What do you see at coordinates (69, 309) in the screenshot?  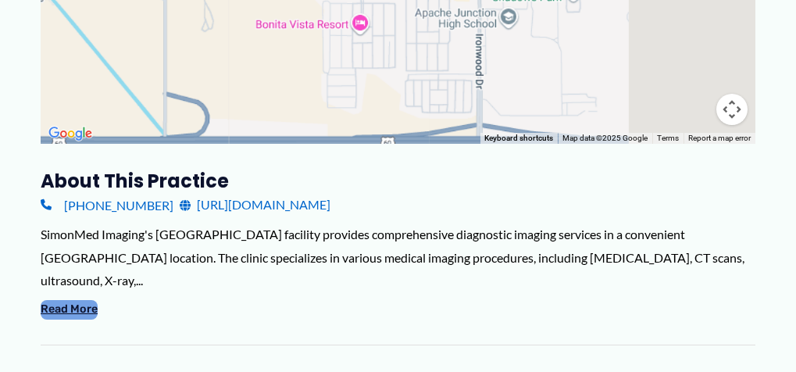 I see `button: Read More` at bounding box center [69, 309].